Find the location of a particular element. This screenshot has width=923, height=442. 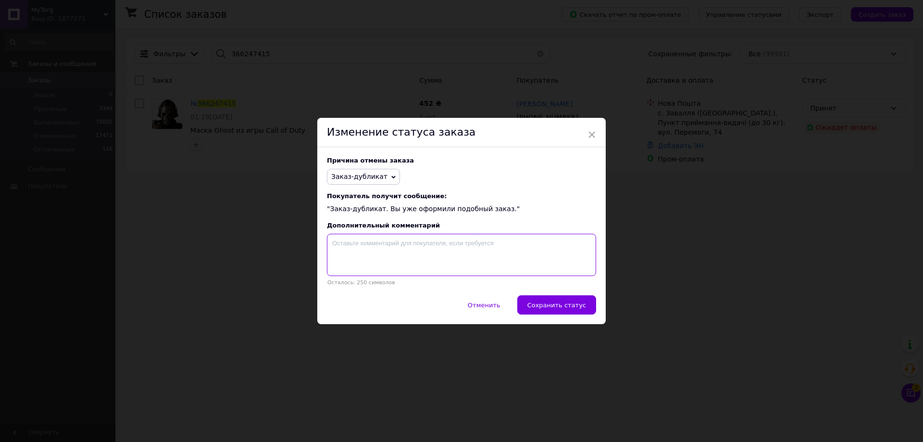

button: Отменить is located at coordinates (484, 305).